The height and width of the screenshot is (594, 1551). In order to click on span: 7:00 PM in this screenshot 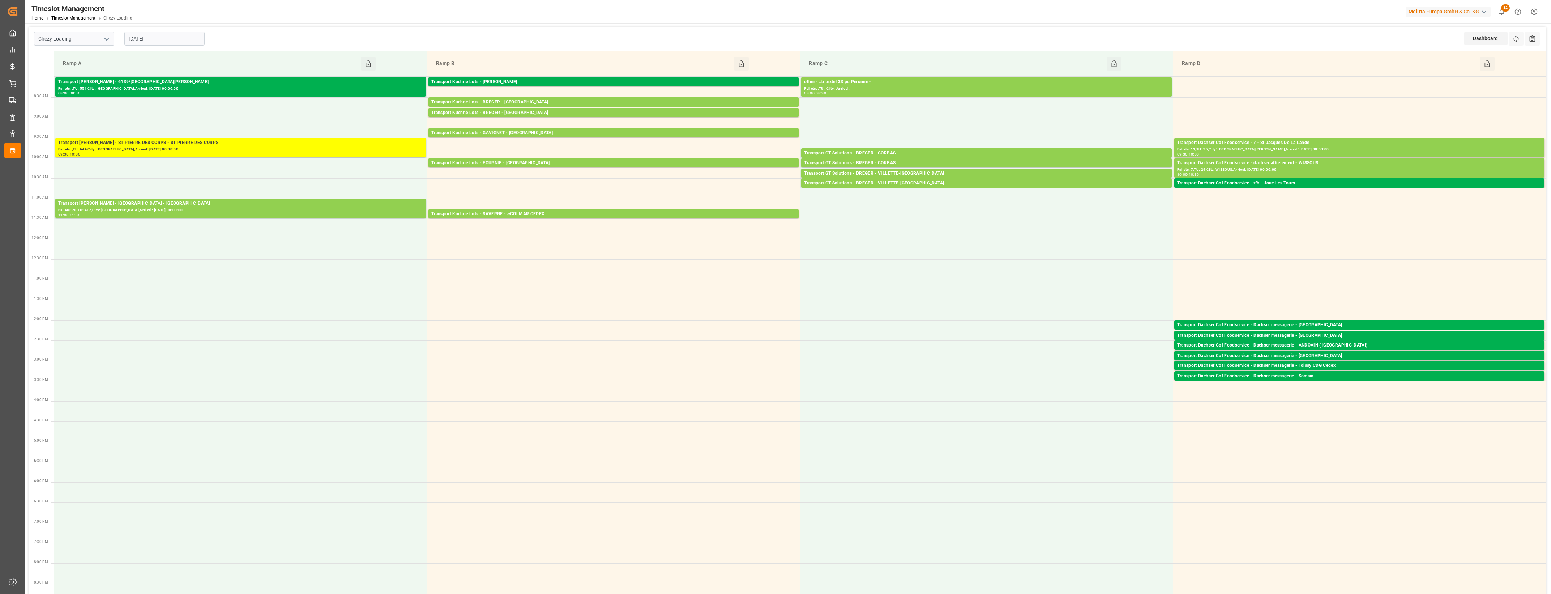, I will do `click(41, 521)`.